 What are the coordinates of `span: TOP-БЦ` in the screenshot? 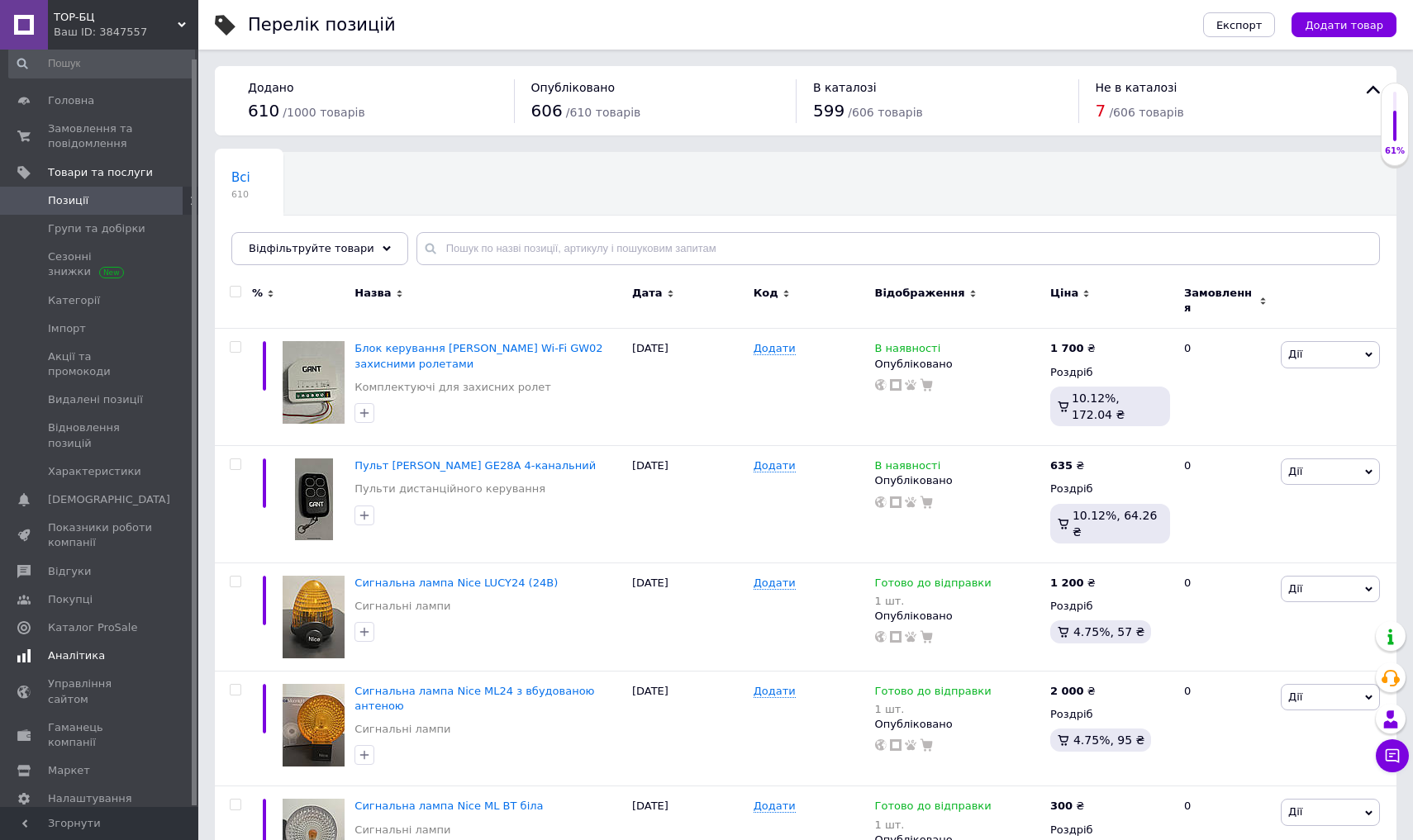 It's located at (116, 18).